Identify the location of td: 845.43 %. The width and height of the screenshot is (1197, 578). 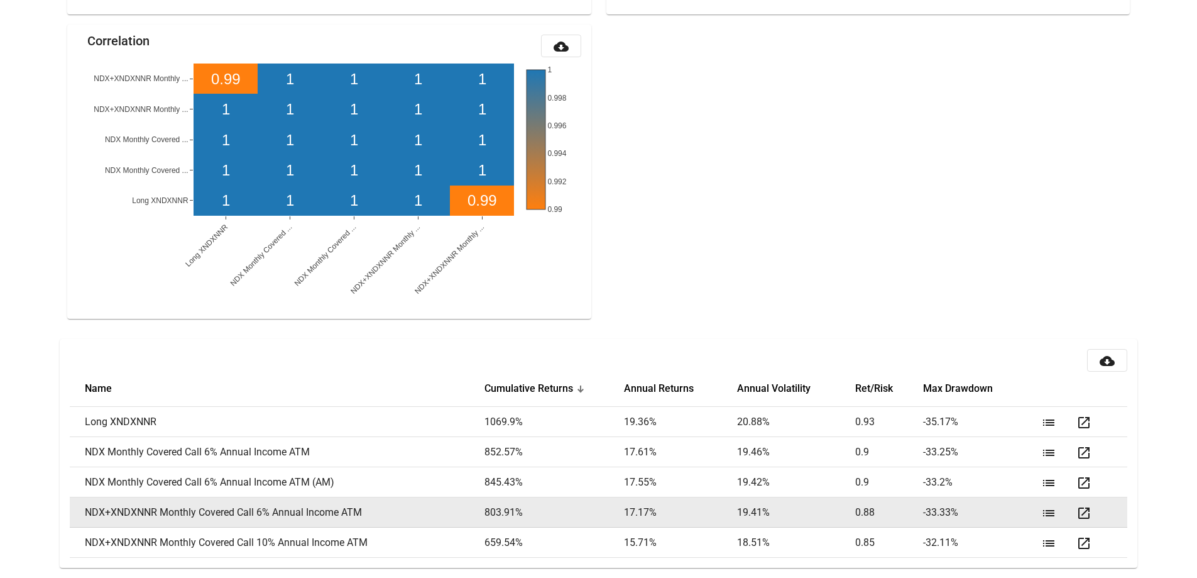
(554, 482).